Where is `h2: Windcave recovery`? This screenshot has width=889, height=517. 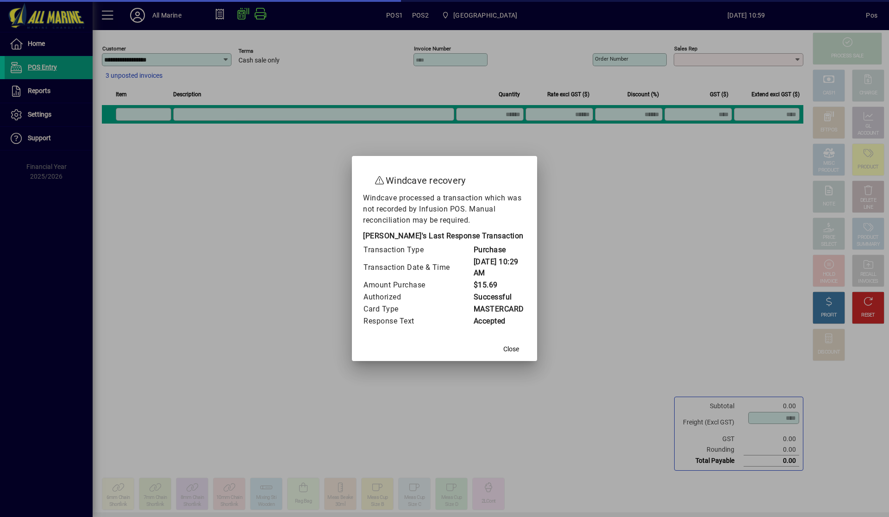
h2: Windcave recovery is located at coordinates (444, 179).